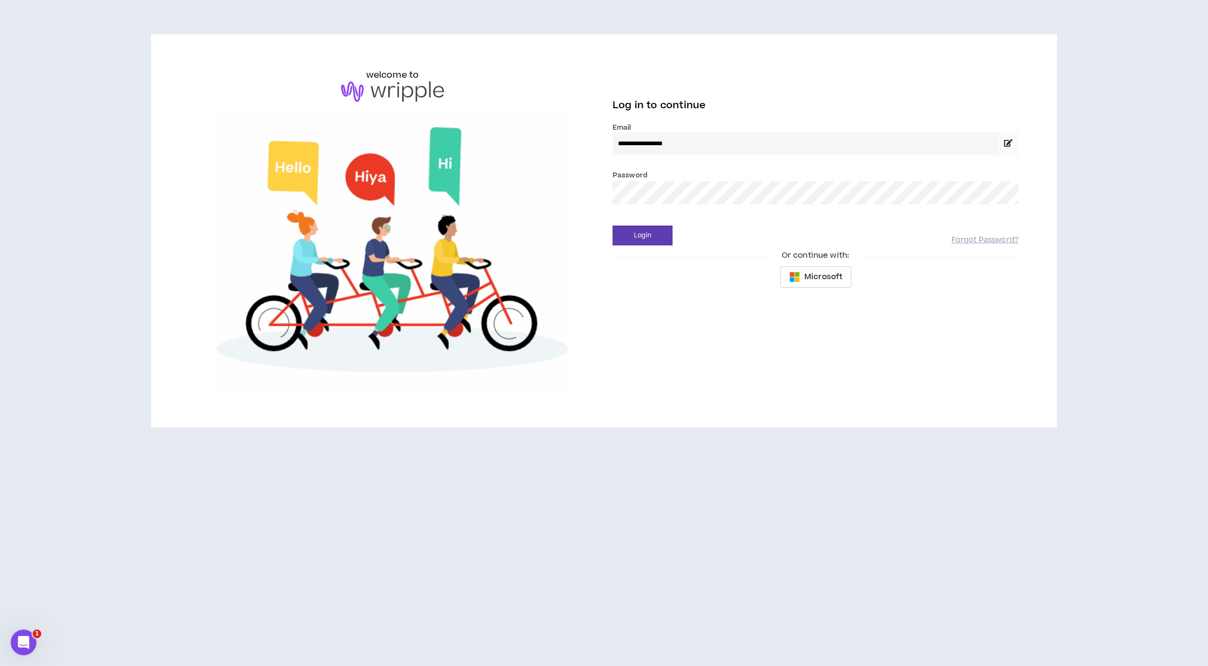 The height and width of the screenshot is (666, 1208). I want to click on h6: welcome to, so click(393, 75).